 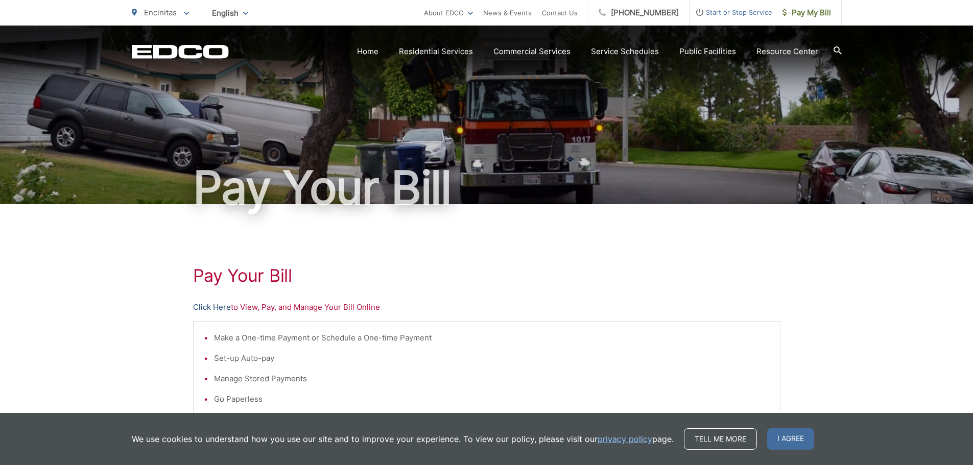 I want to click on a: News & Events, so click(x=507, y=13).